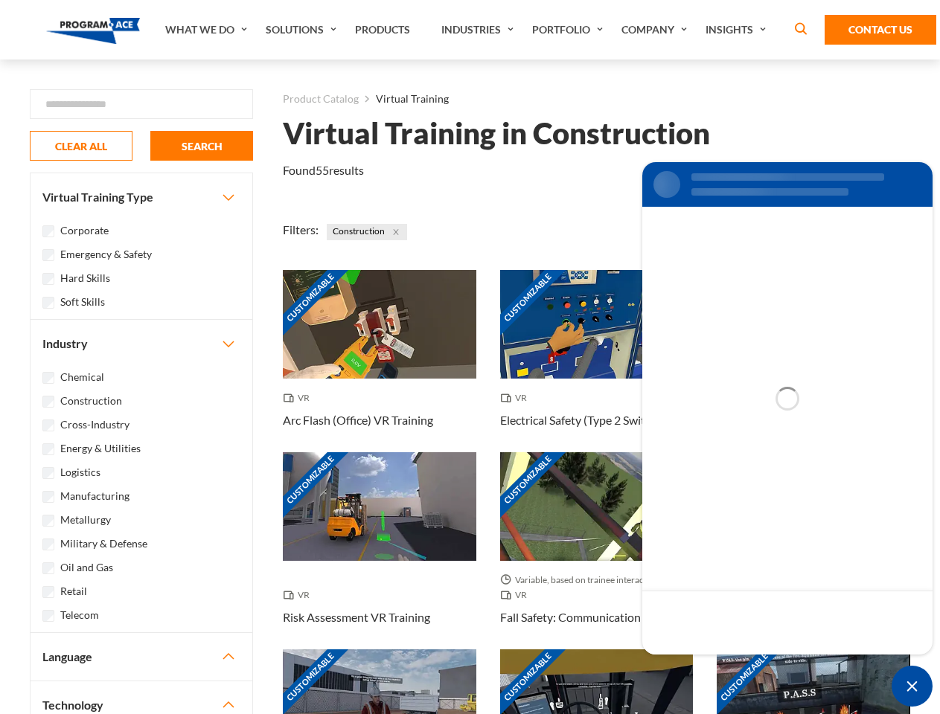 This screenshot has width=940, height=714. Describe the element at coordinates (379, 551) in the screenshot. I see `a: Customizable Thumbnail - Risk Assessment VR Training VR Risk Assessment VR Training` at that location.